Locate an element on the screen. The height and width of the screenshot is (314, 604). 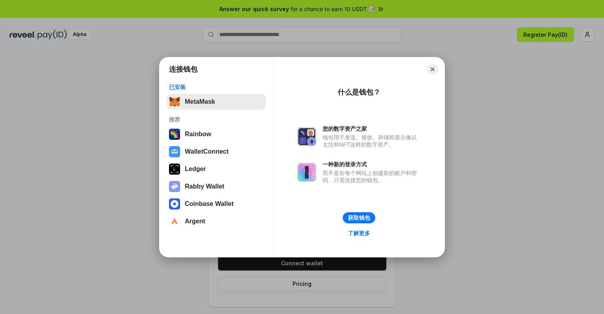
div: Argent is located at coordinates (195, 221).